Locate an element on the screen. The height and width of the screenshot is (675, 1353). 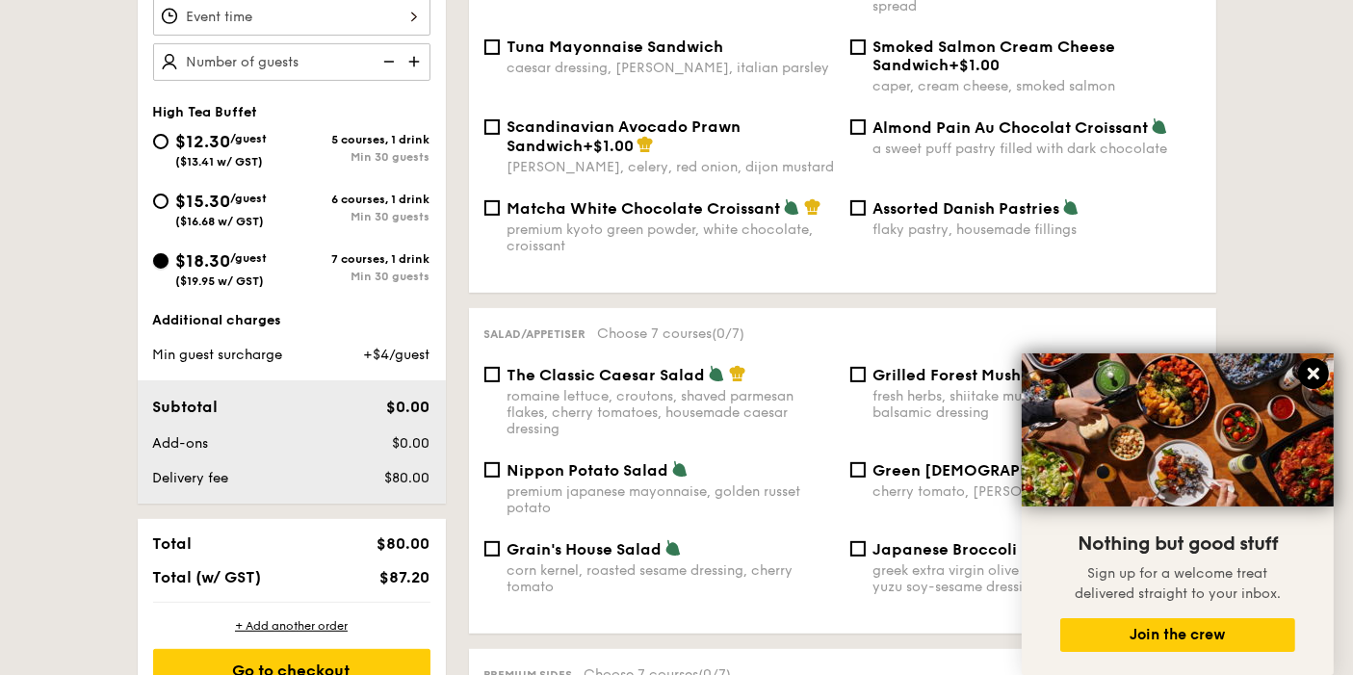
button: Join the crew is located at coordinates (1178, 635).